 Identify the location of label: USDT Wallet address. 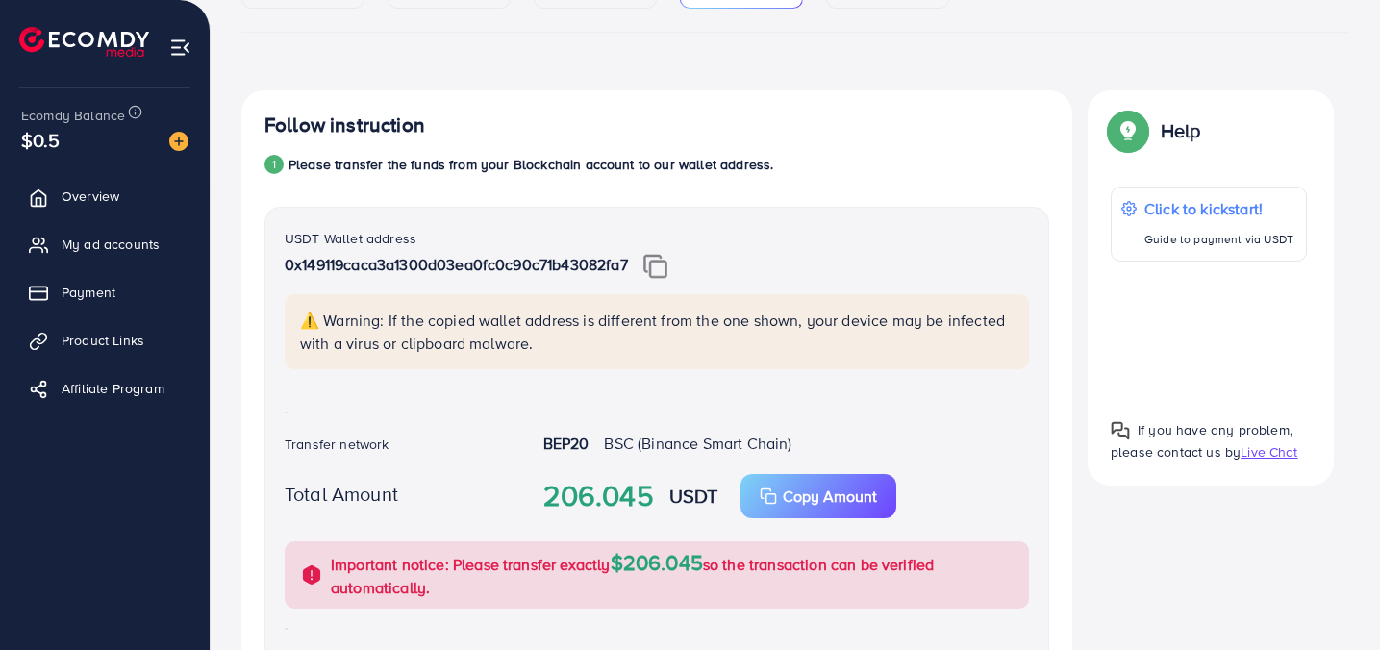
(350, 238).